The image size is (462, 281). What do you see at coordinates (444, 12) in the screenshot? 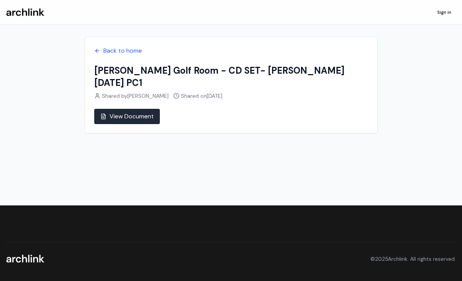
I see `a: Sign in` at bounding box center [444, 12].